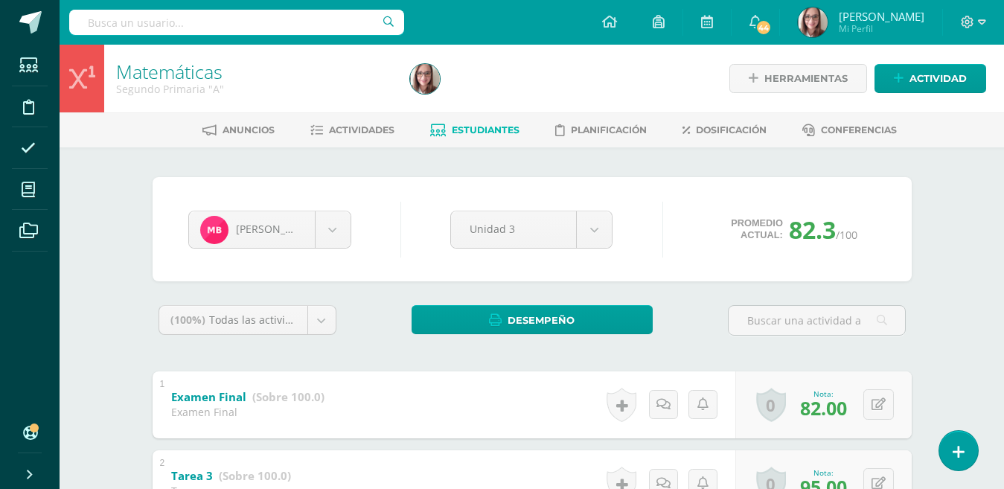 The width and height of the screenshot is (1004, 489). Describe the element at coordinates (724, 130) in the screenshot. I see `a: Dosificación` at that location.